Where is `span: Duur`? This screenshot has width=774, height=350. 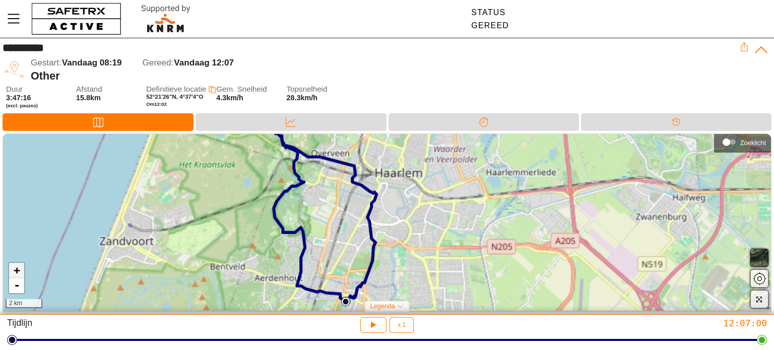 span: Duur is located at coordinates (38, 89).